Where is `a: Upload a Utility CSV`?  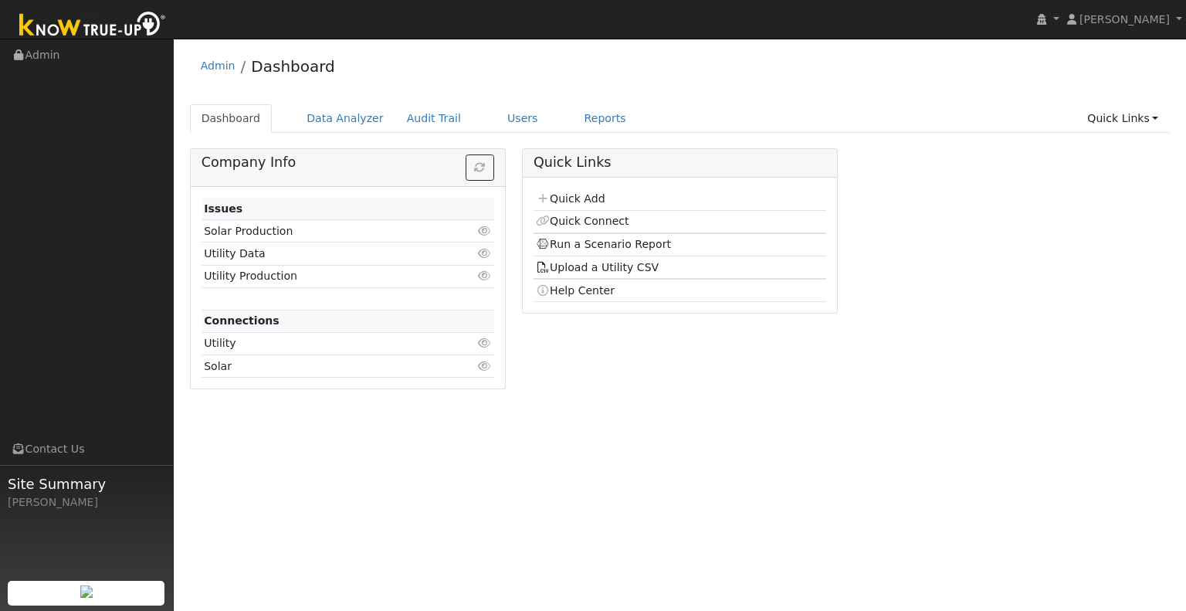
a: Upload a Utility CSV is located at coordinates (597, 267).